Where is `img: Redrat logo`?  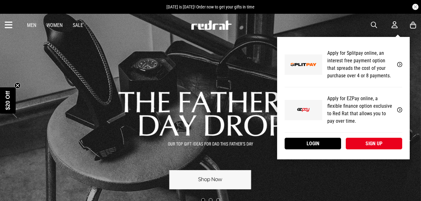
img: Redrat logo is located at coordinates (211, 25).